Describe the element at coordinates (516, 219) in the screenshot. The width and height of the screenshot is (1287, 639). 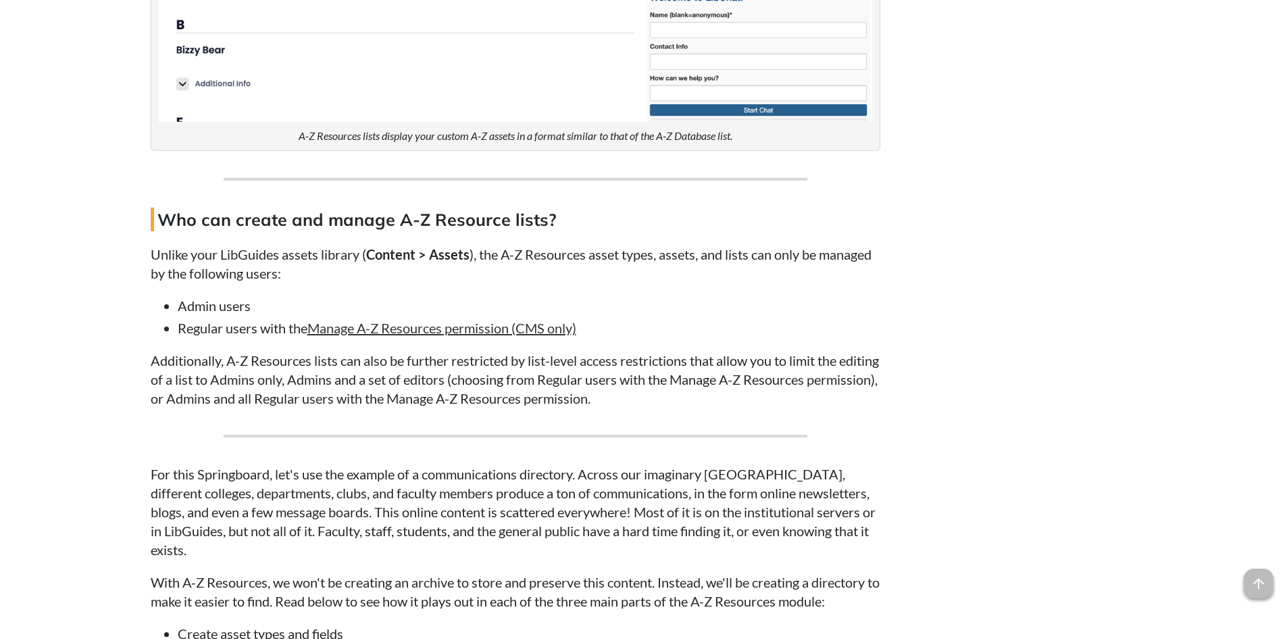
I see `h4: Who can create and manage A-Z Resource lists?` at that location.